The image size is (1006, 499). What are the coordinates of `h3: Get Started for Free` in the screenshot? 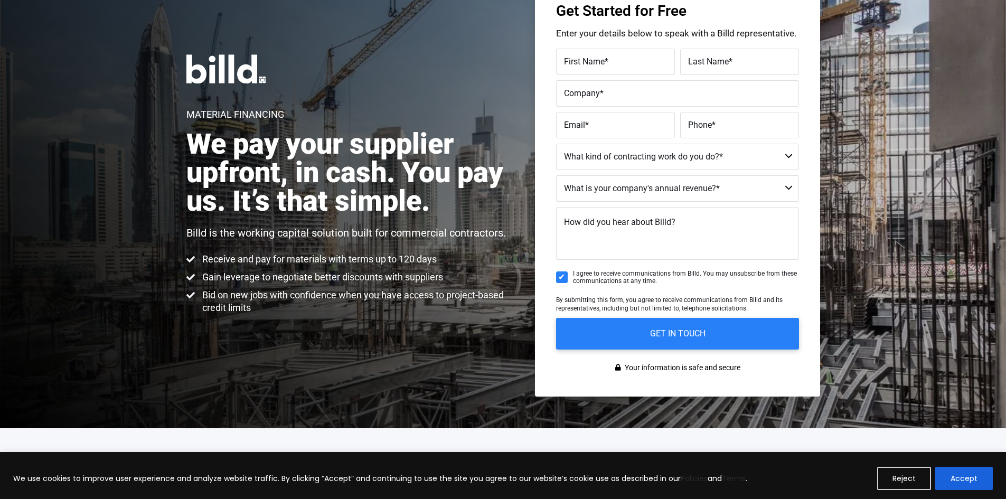 It's located at (678, 11).